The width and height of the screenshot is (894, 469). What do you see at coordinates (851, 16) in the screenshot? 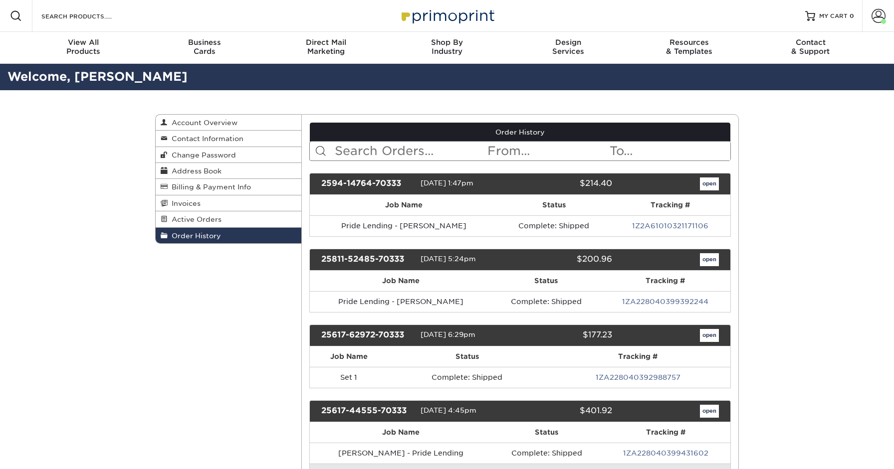
I see `span: 0` at bounding box center [851, 16].